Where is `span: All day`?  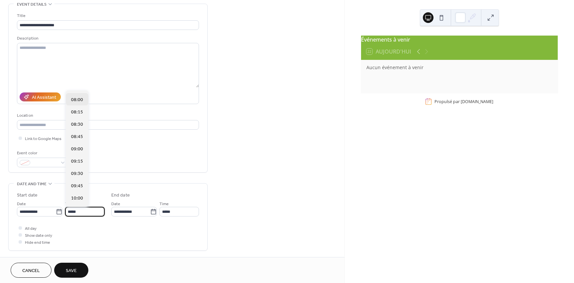 span: All day is located at coordinates (31, 228).